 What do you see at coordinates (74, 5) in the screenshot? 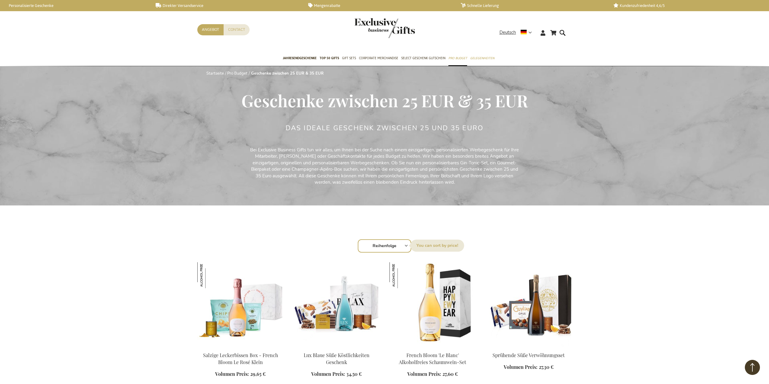
I see `a: Personalisierte Geschenke` at bounding box center [74, 5].